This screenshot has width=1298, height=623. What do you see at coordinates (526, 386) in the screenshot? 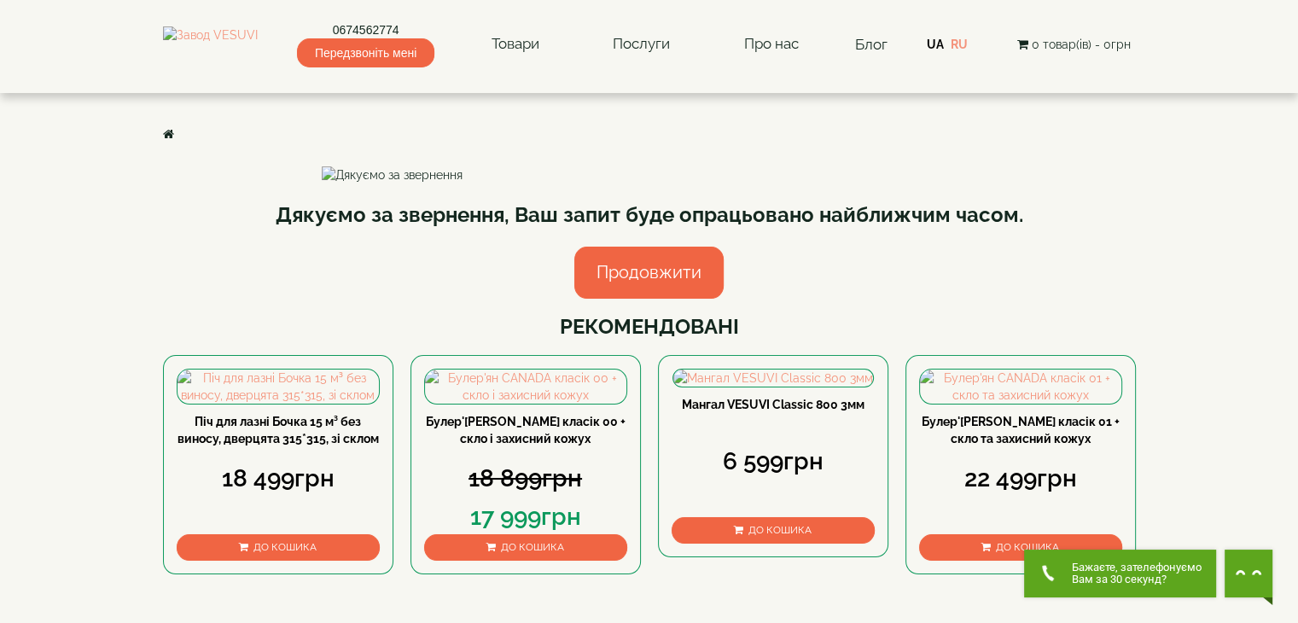
I see `img: Булер'ян CANADA класік 00 + скло і захисний кожух` at bounding box center [526, 386].